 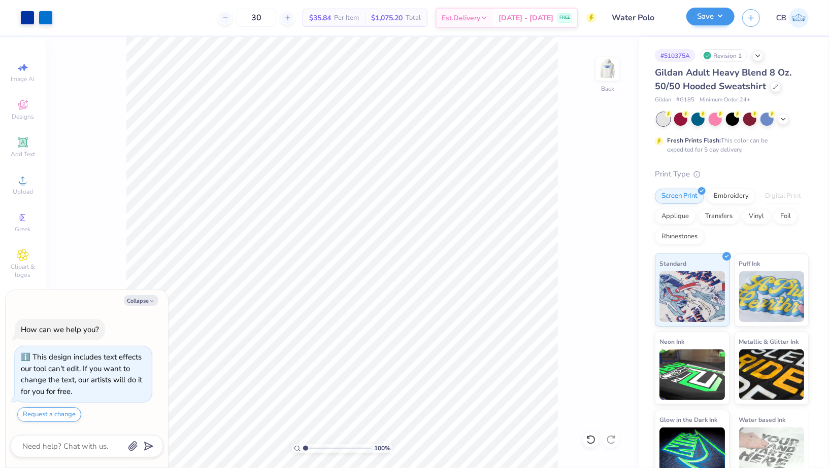 I want to click on img: Puff Ink, so click(x=771, y=297).